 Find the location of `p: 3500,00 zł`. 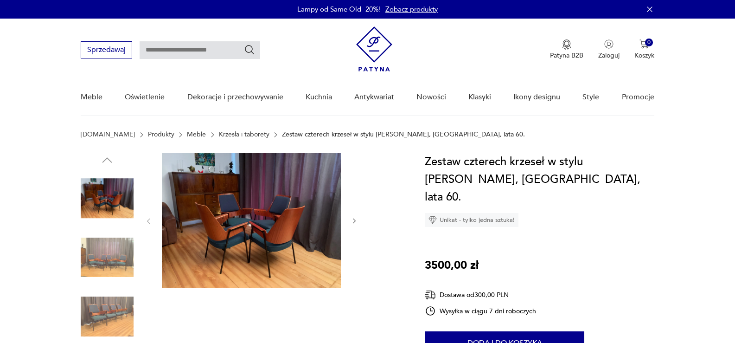

p: 3500,00 zł is located at coordinates (452, 265).